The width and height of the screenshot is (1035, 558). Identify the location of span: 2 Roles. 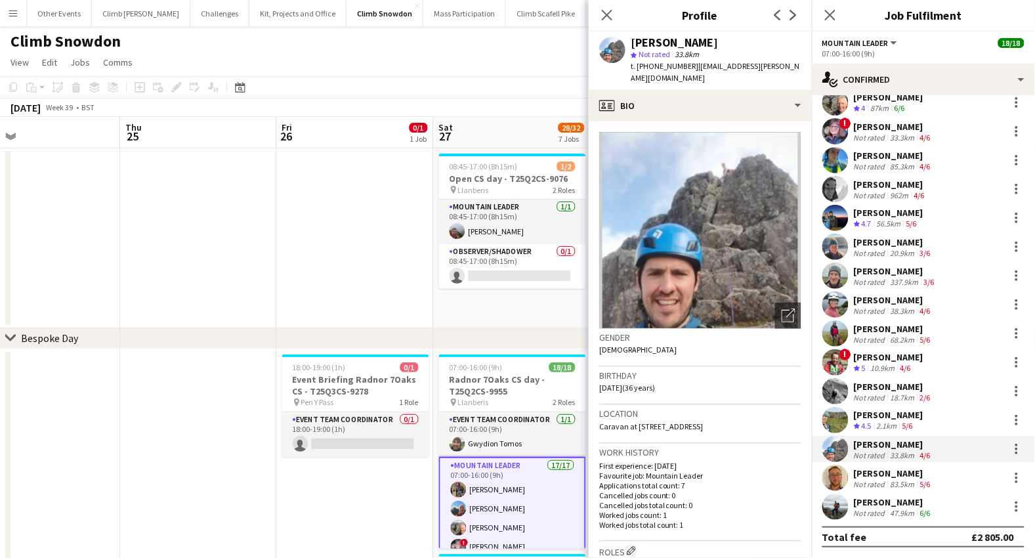
(564, 190).